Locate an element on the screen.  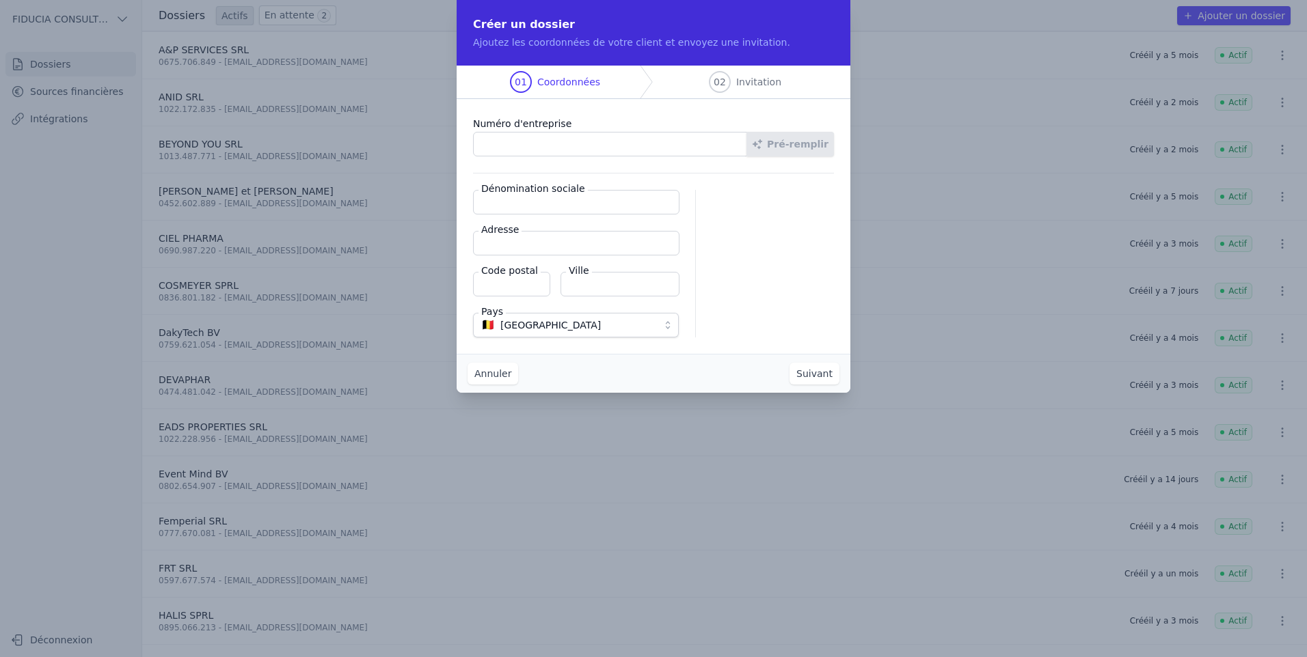
span: 02 is located at coordinates (720, 82).